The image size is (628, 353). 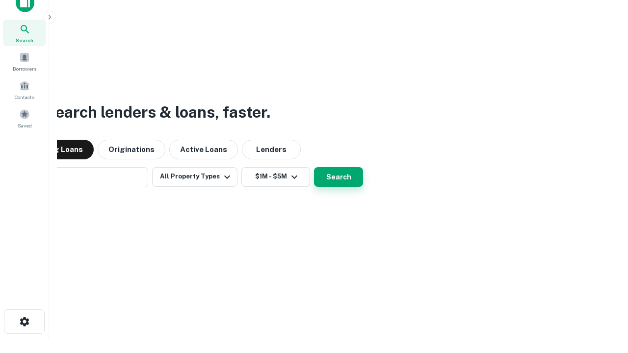 What do you see at coordinates (25, 97) in the screenshot?
I see `span: Contacts` at bounding box center [25, 97].